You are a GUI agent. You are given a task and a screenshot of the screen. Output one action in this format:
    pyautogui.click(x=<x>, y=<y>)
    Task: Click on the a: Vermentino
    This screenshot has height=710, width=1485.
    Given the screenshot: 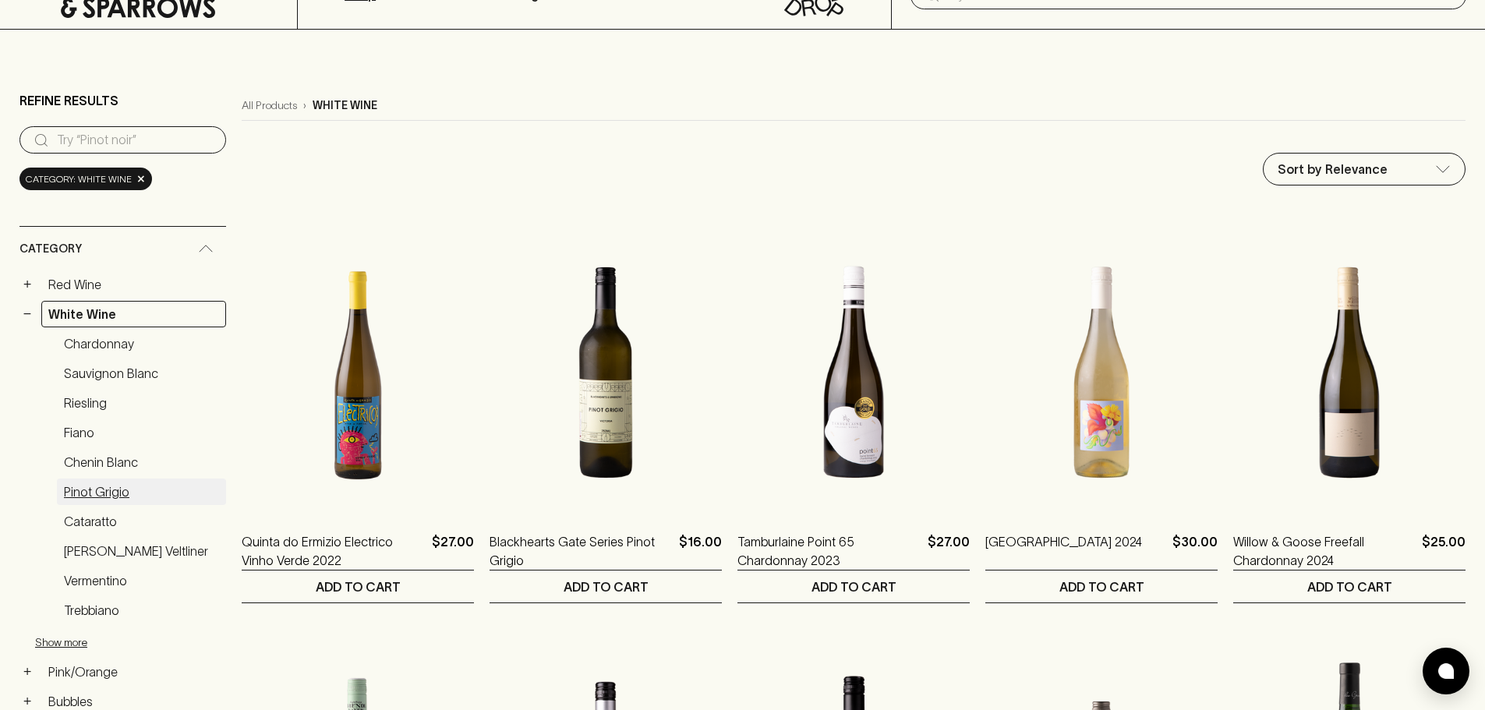 What is the action you would take?
    pyautogui.click(x=141, y=581)
    